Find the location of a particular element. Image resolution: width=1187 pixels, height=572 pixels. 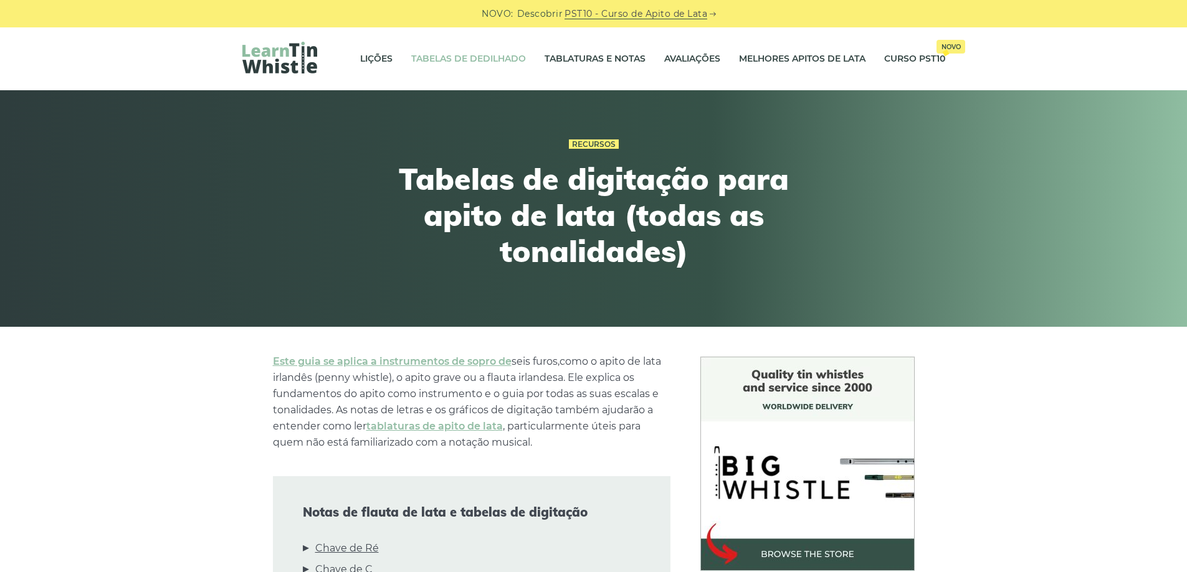

font: seis furos, is located at coordinates (535, 361).